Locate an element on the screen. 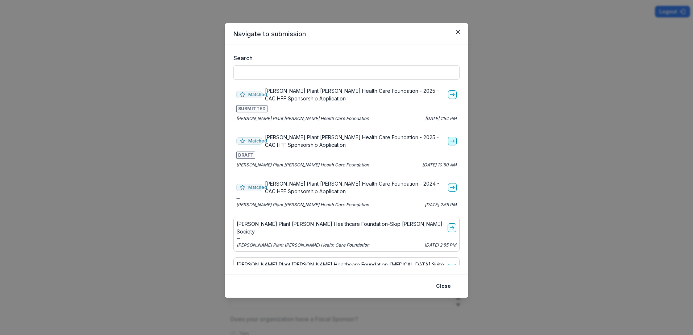  span: SUBMITTED is located at coordinates (252, 109).